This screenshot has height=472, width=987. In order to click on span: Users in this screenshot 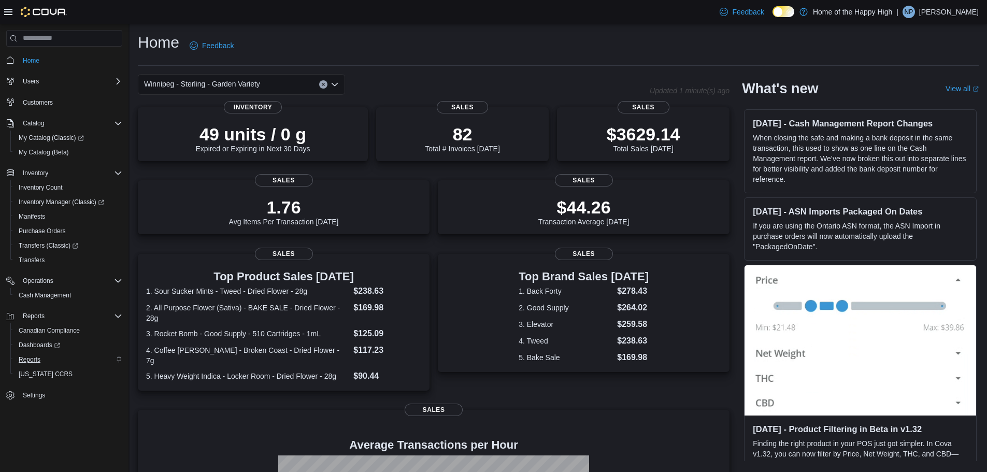, I will do `click(70, 81)`.